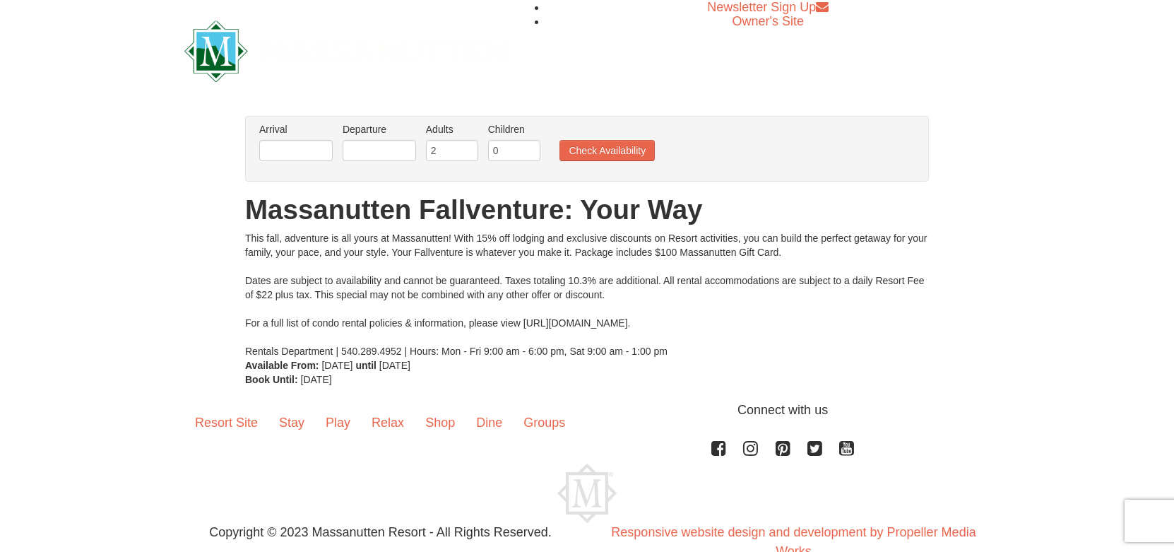  Describe the element at coordinates (587, 410) in the screenshot. I see `p: Connect with us` at that location.